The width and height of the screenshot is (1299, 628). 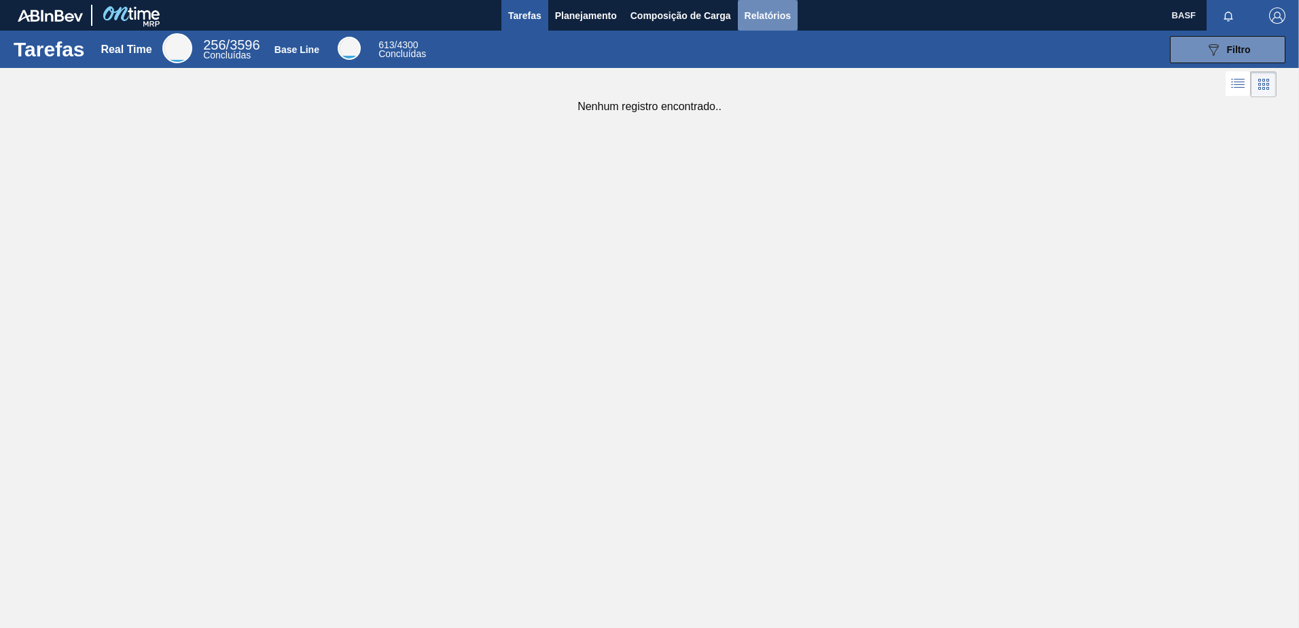 I want to click on span: Filtro, so click(x=1239, y=50).